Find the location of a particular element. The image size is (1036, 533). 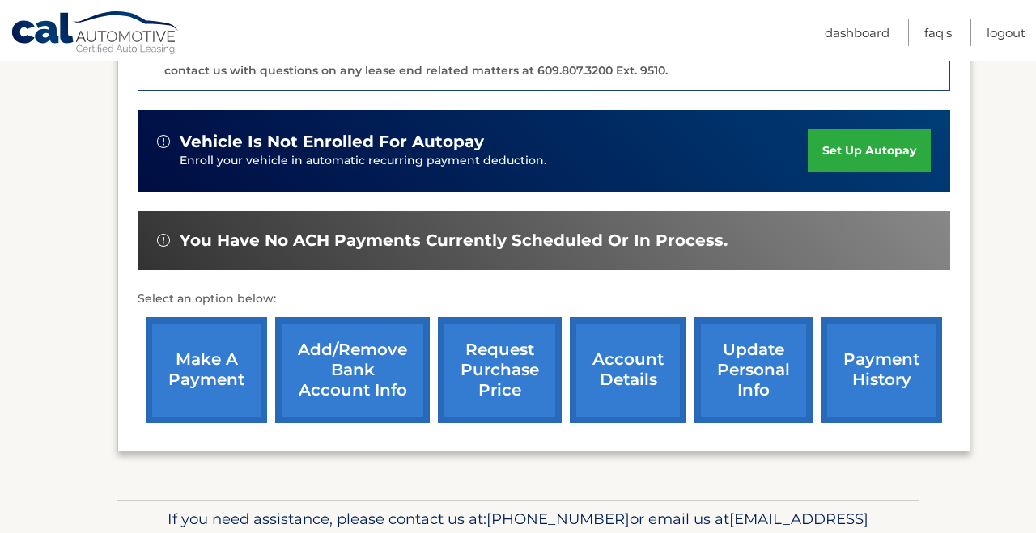

a: Dashboard is located at coordinates (857, 32).